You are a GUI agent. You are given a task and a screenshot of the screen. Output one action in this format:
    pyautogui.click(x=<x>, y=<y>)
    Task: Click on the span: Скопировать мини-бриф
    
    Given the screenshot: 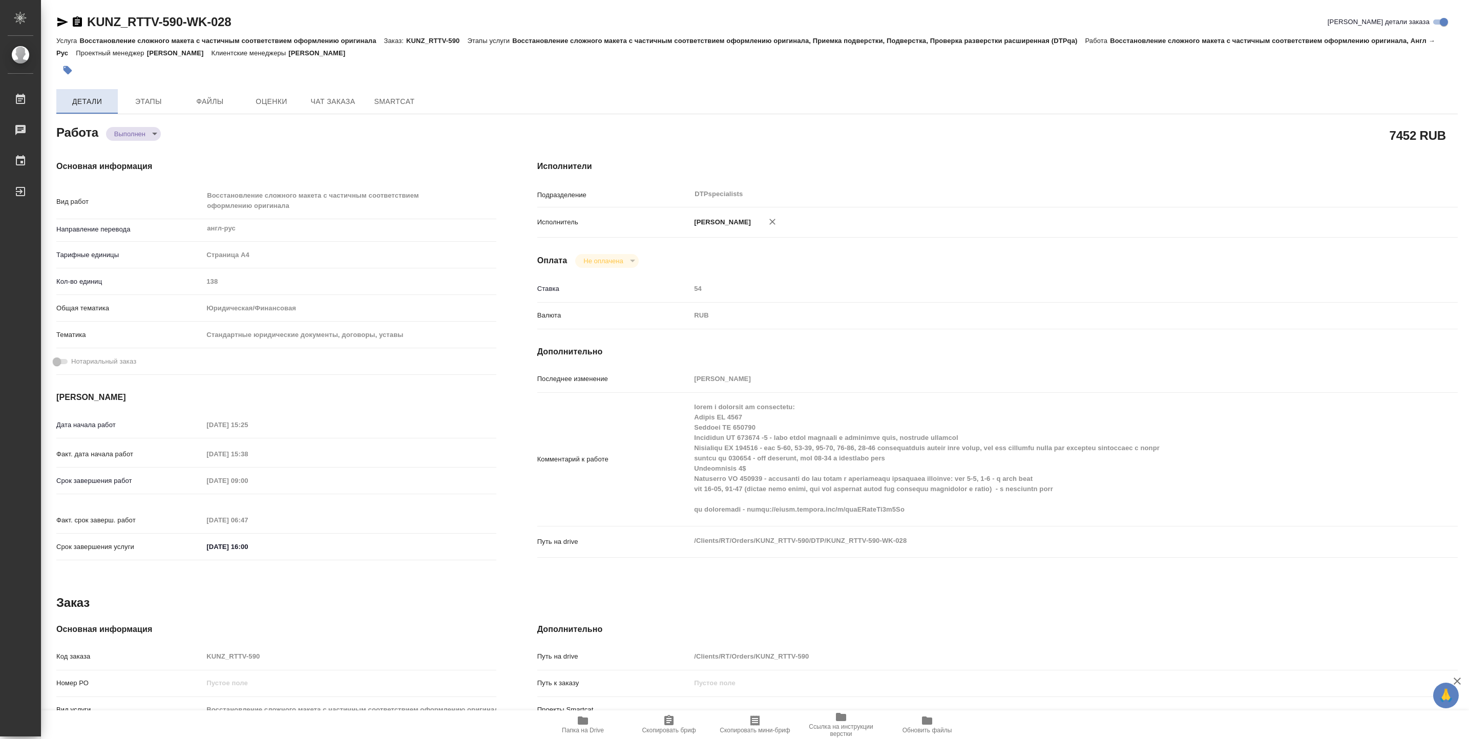 What is the action you would take?
    pyautogui.click(x=754, y=730)
    